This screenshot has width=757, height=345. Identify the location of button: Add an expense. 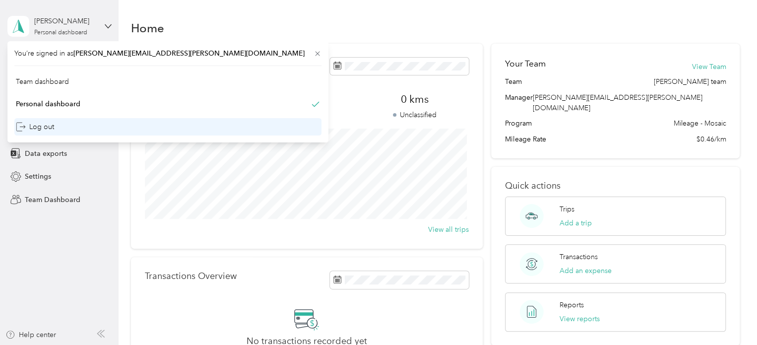
(585, 270).